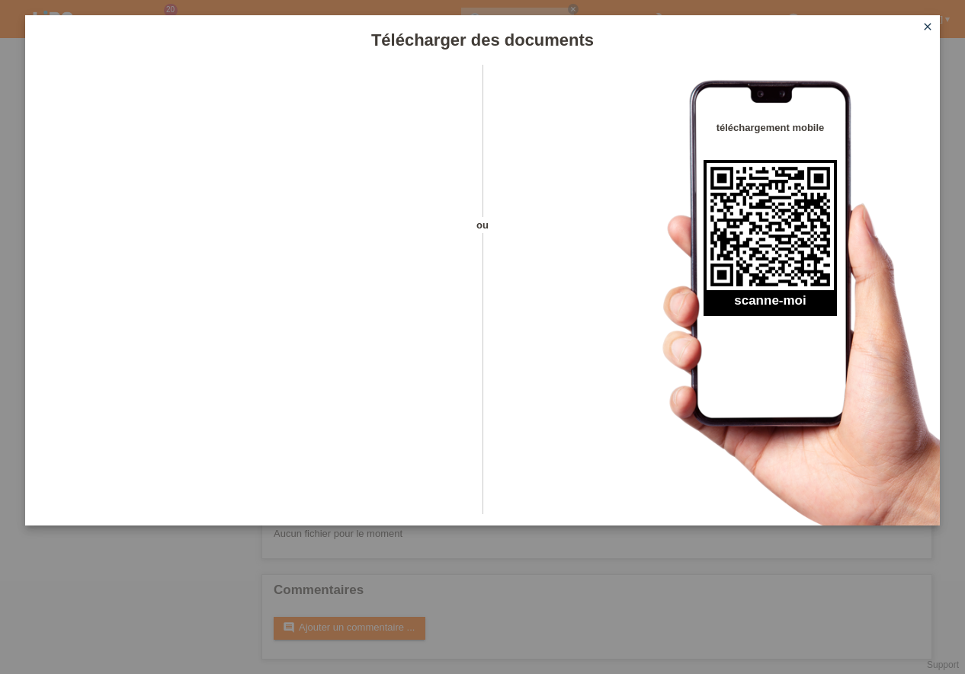 The image size is (965, 674). Describe the element at coordinates (482, 225) in the screenshot. I see `span: ou` at that location.